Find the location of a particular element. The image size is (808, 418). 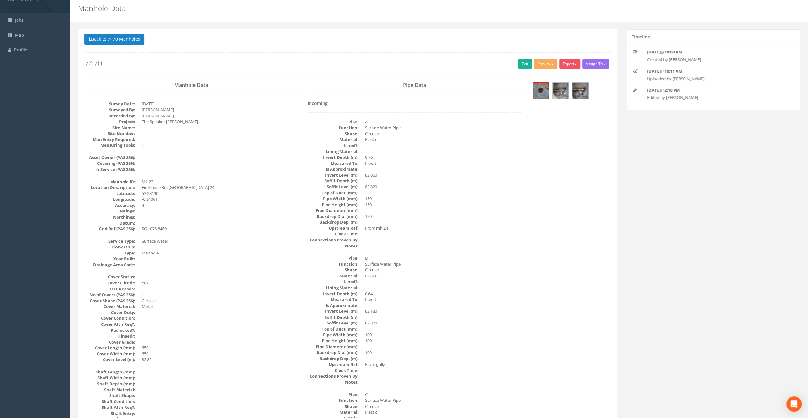

dd: 650 is located at coordinates (220, 354).